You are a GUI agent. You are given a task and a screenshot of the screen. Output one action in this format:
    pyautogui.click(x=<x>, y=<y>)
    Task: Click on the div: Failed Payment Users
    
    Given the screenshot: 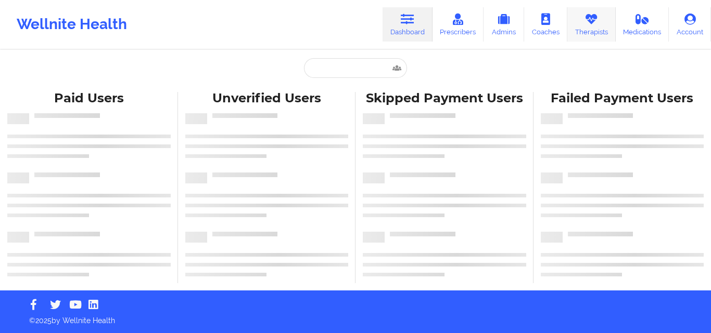 What is the action you would take?
    pyautogui.click(x=622, y=98)
    